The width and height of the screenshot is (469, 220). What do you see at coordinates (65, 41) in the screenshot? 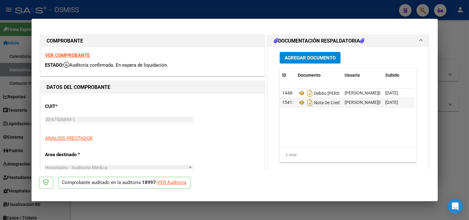
I see `strong: COMPROBANTE` at bounding box center [65, 41].